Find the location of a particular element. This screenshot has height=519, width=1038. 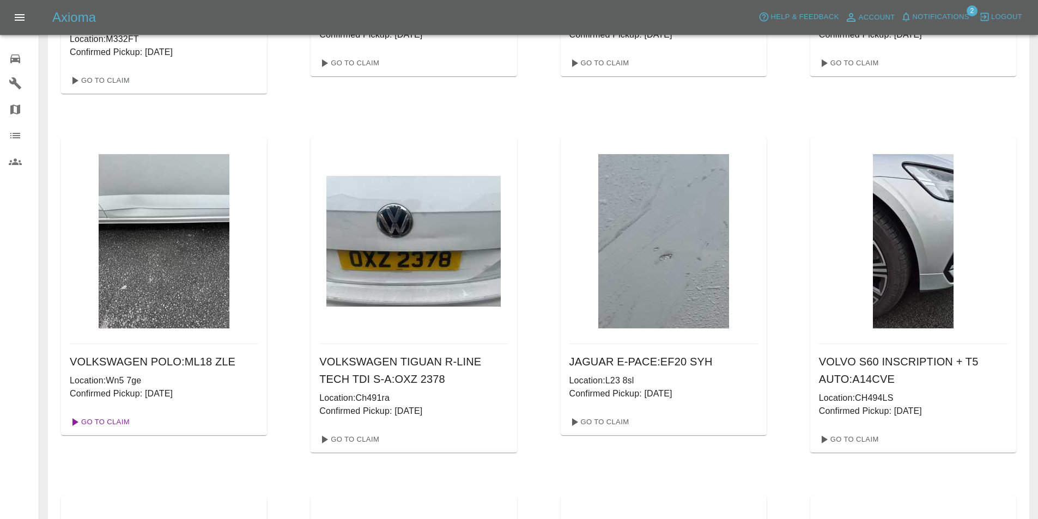

p: Location: CH494LS is located at coordinates (913, 398).